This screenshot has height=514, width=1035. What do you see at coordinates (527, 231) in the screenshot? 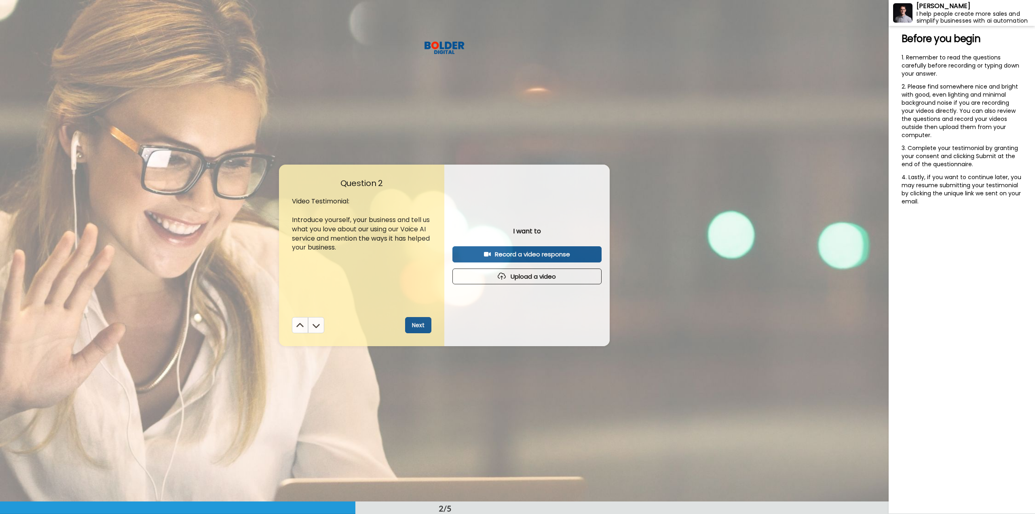
I see `p: I want to` at bounding box center [527, 231].